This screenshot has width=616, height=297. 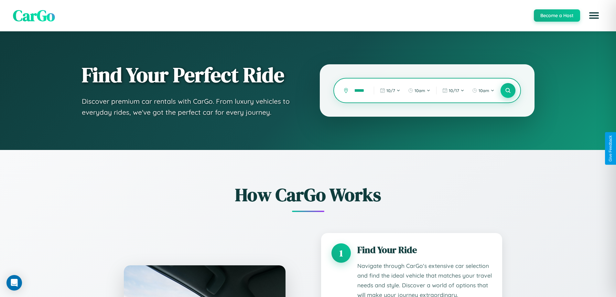 What do you see at coordinates (188, 75) in the screenshot?
I see `h1: Find Your Perfect Ride` at bounding box center [188, 75].